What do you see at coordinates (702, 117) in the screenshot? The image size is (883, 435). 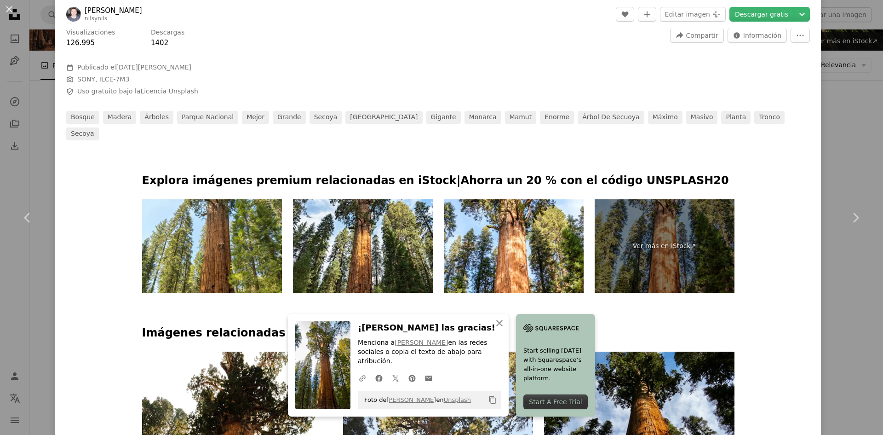 I see `a: masivo` at bounding box center [702, 117].